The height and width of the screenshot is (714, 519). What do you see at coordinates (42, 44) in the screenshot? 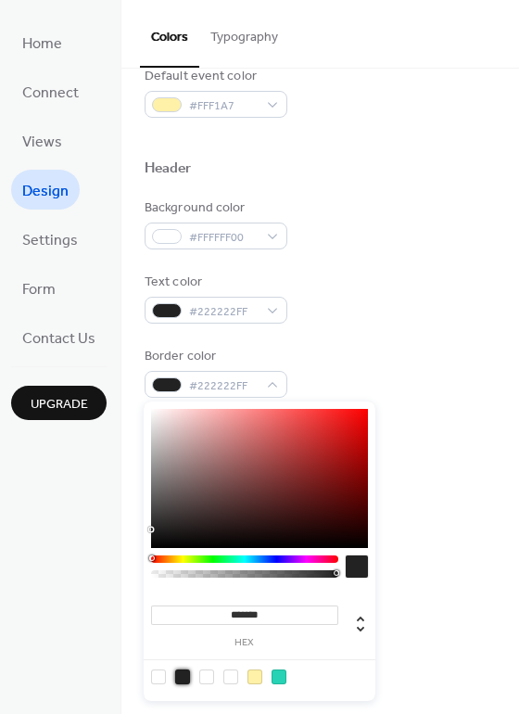
I see `span: Home` at bounding box center [42, 44].